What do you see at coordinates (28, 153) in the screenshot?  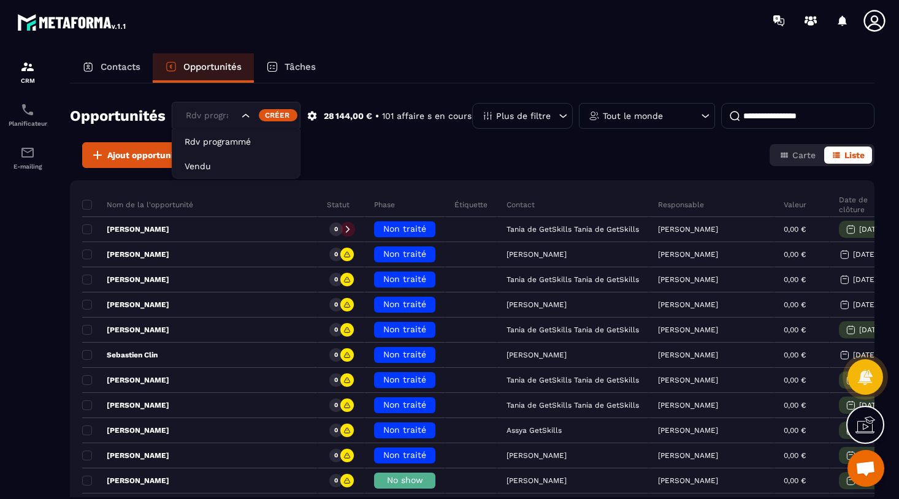 I see `img: email` at bounding box center [28, 153].